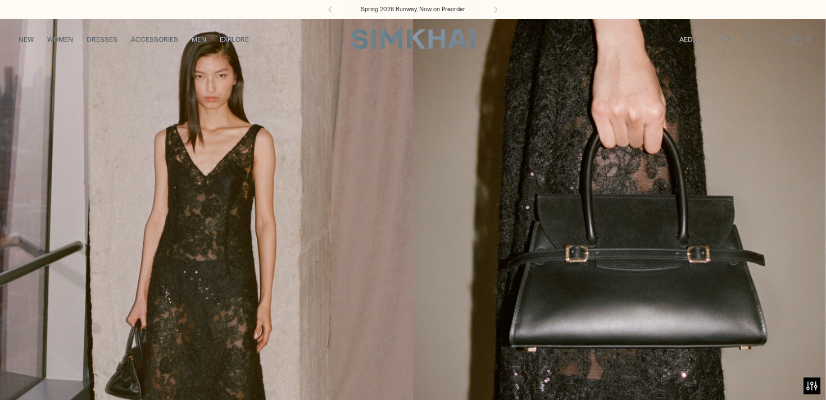 The image size is (826, 400). What do you see at coordinates (155, 39) in the screenshot?
I see `a: ACCESSORIES` at bounding box center [155, 39].